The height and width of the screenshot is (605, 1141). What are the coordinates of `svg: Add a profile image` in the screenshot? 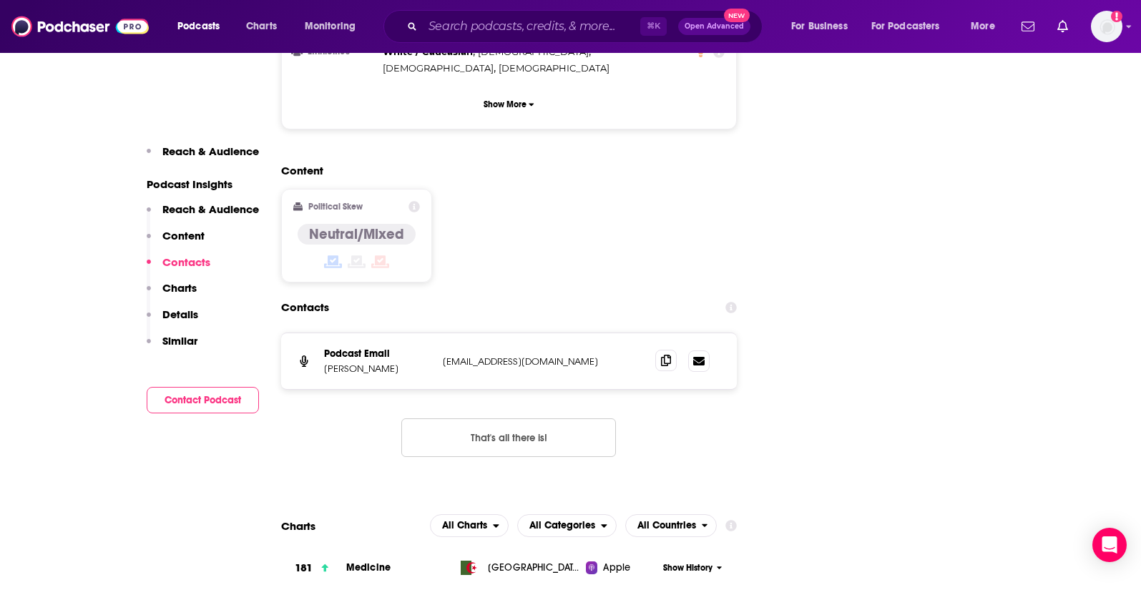 It's located at (1116, 16).